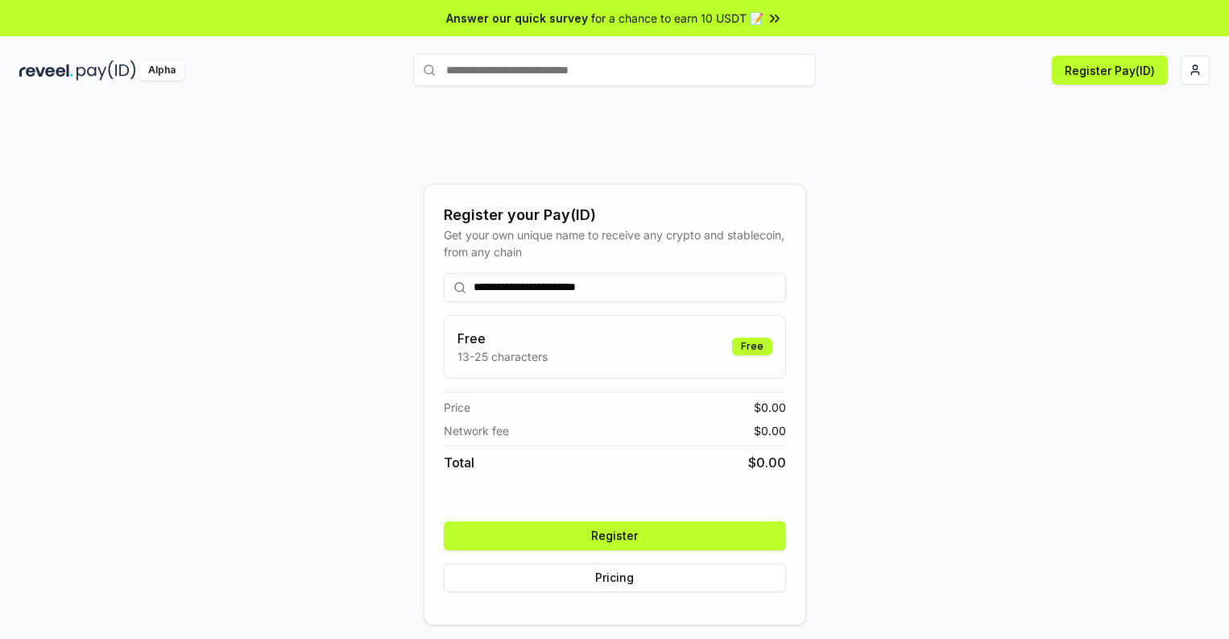 The image size is (1229, 639). Describe the element at coordinates (503, 356) in the screenshot. I see `p: 13-25 characters` at that location.